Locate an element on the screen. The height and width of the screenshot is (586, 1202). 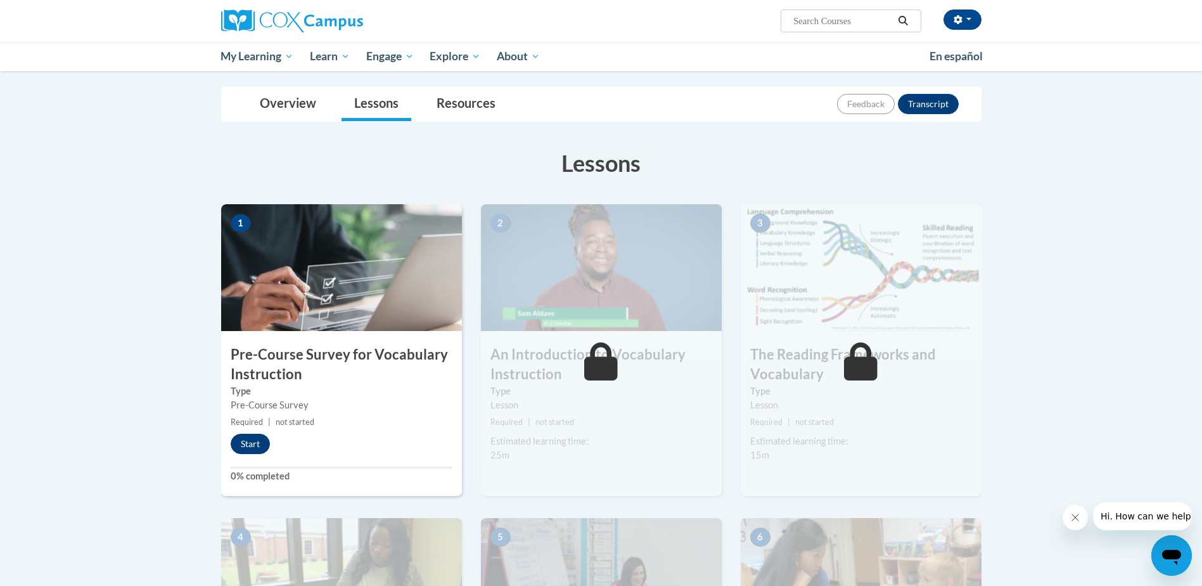
span: About is located at coordinates (518, 56).